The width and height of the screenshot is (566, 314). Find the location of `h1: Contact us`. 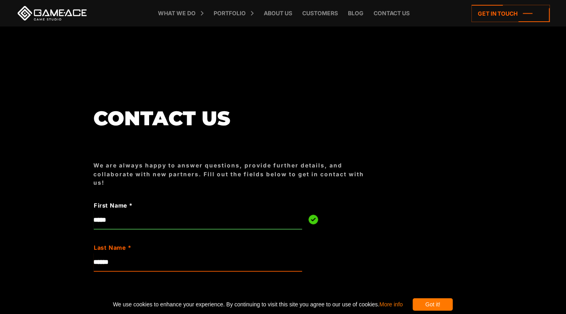

h1: Contact us is located at coordinates (234, 118).